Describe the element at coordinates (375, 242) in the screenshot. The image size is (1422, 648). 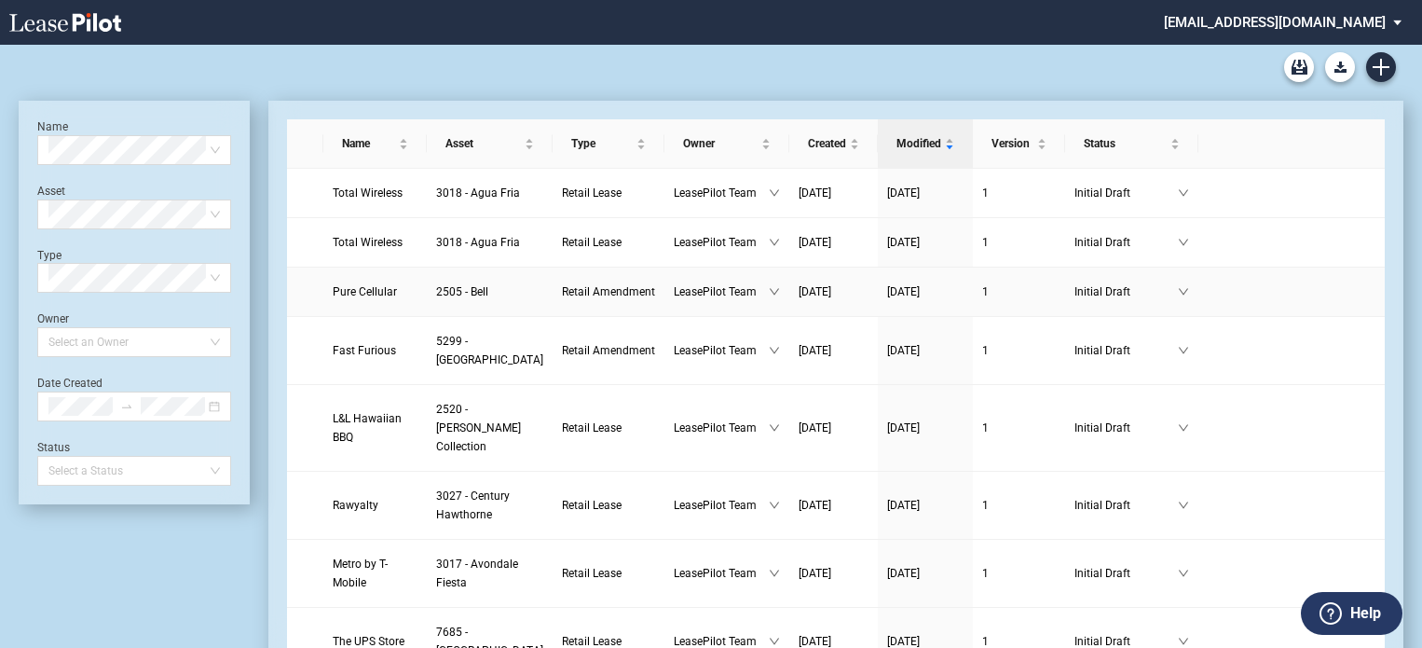
I see `a: Total Wireless` at that location.